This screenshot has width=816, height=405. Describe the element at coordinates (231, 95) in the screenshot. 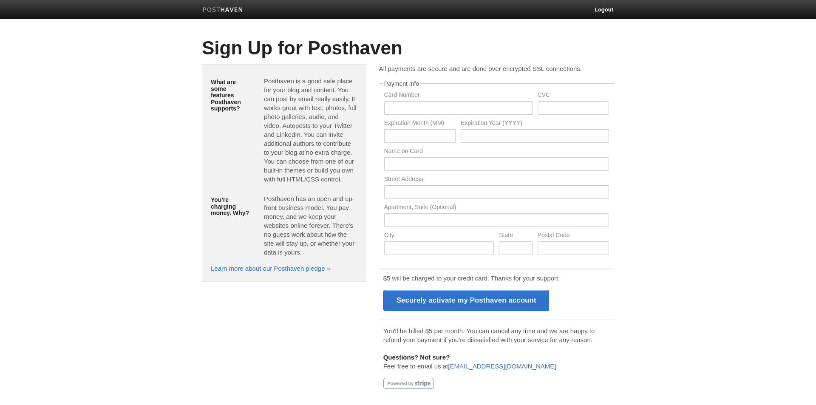

I see `h5: What are some features Posthaven supports?` at that location.